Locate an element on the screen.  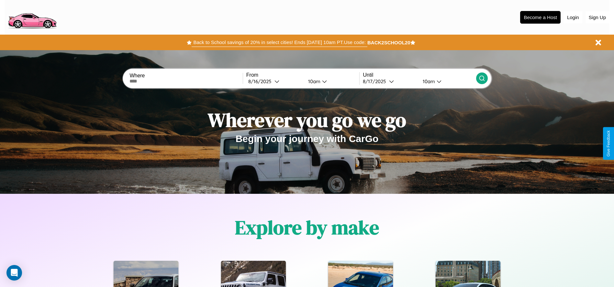
button: Become a Host is located at coordinates (540, 17).